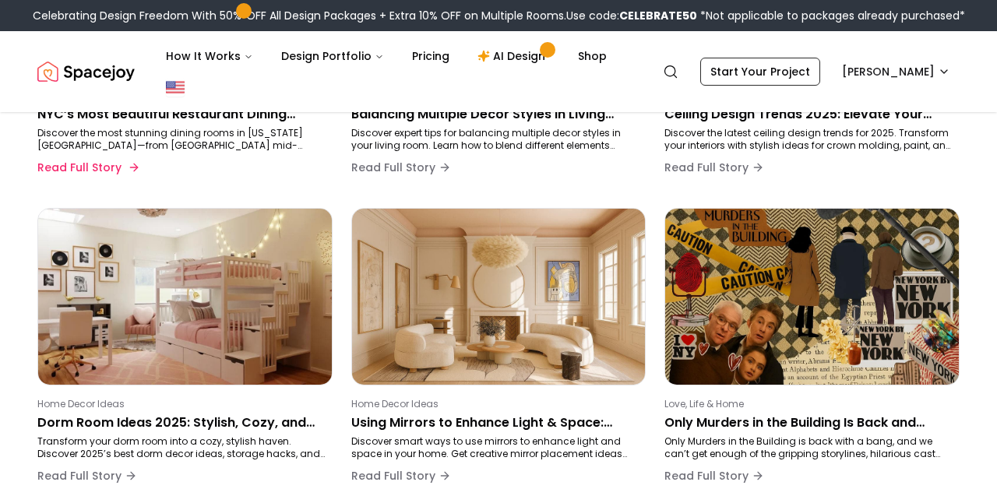 The image size is (997, 489). I want to click on img: Spacejoy Logo, so click(86, 72).